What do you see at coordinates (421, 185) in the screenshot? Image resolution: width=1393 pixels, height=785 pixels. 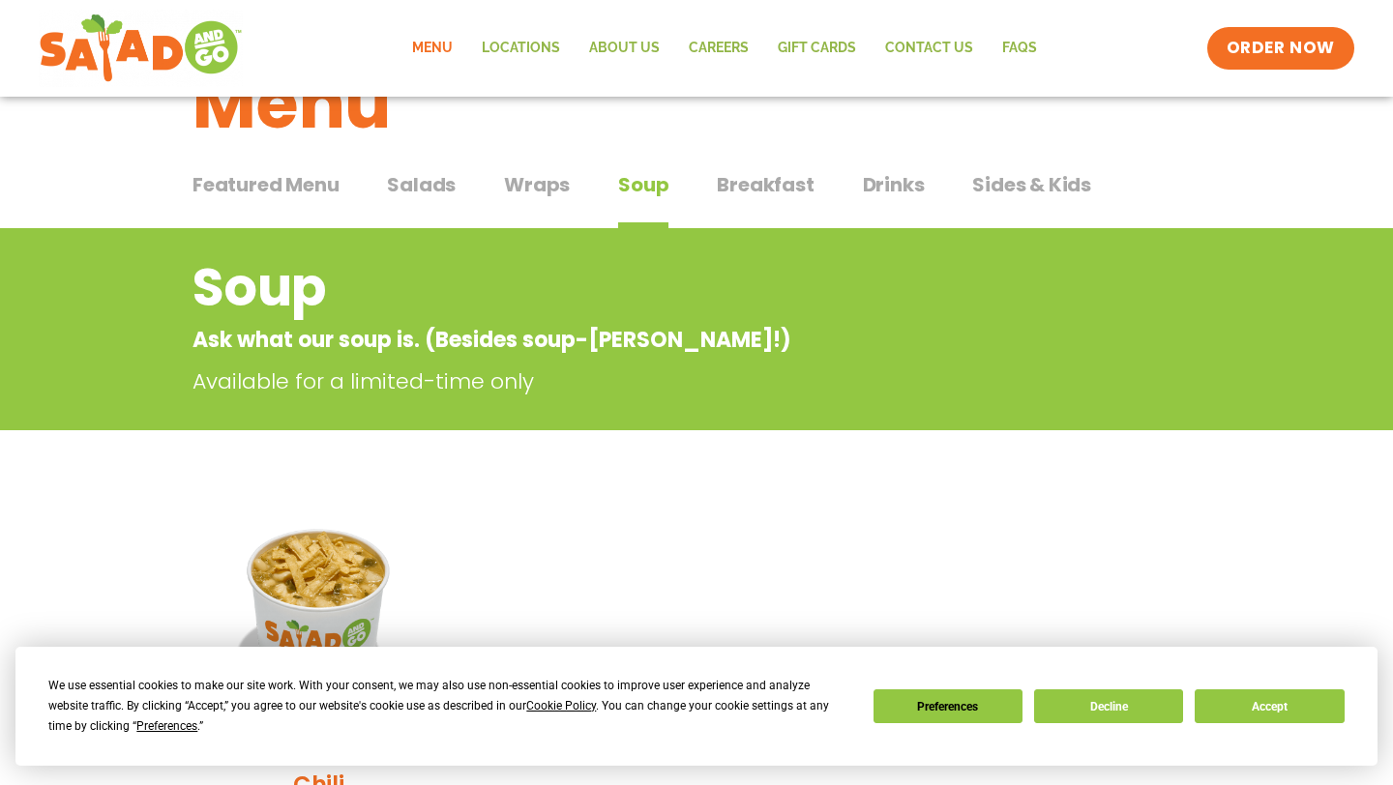 I see `span: Salads` at bounding box center [421, 185].